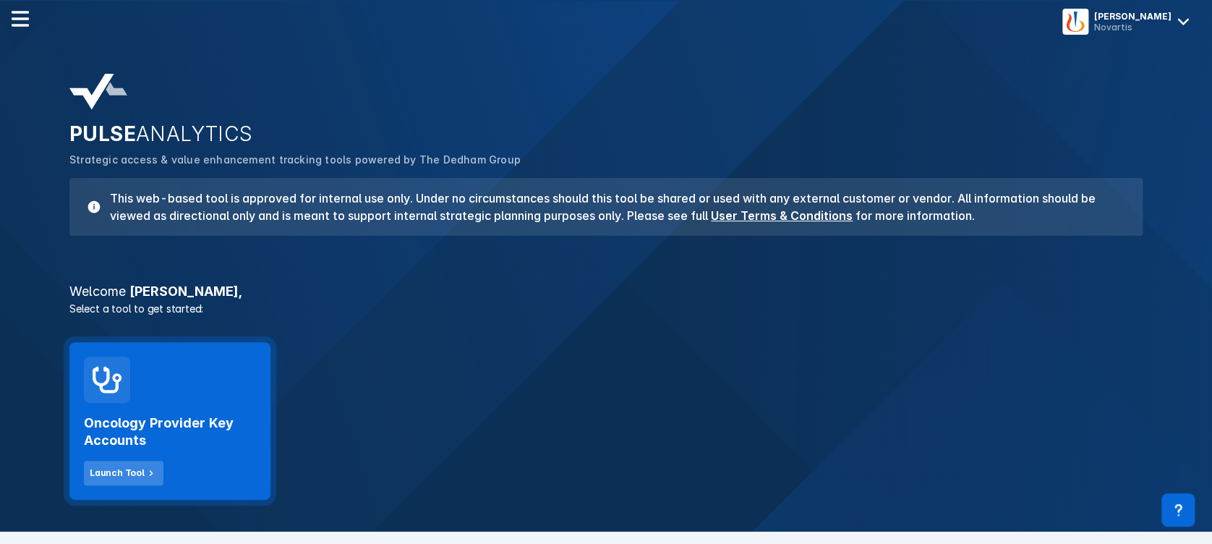 Image resolution: width=1212 pixels, height=544 pixels. I want to click on a: Oncology Provider Key AccountsLaunch Tool, so click(170, 421).